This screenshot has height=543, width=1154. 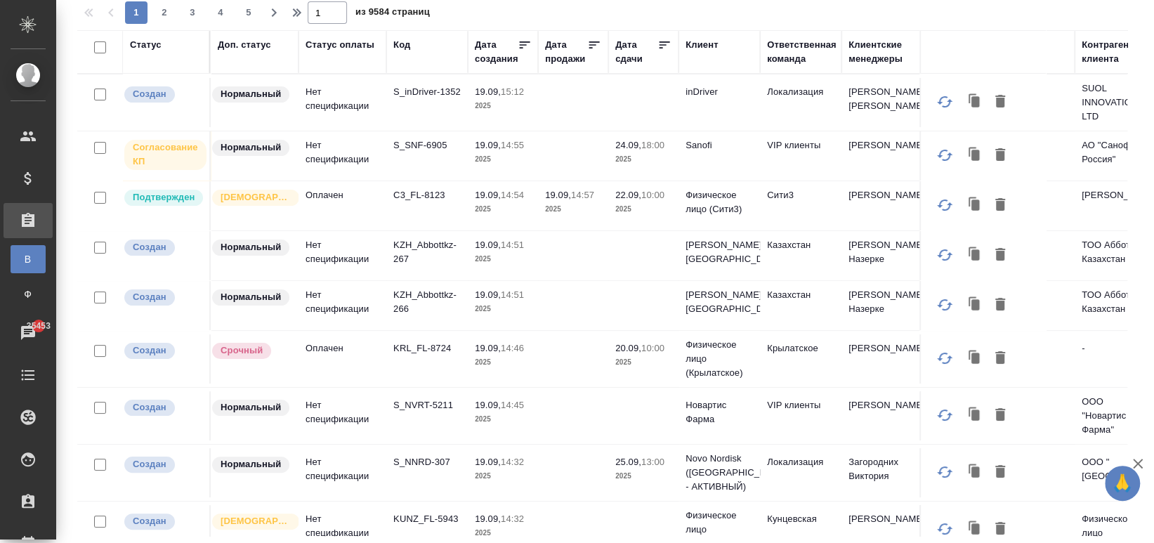 I want to click on button: 5, so click(x=249, y=13).